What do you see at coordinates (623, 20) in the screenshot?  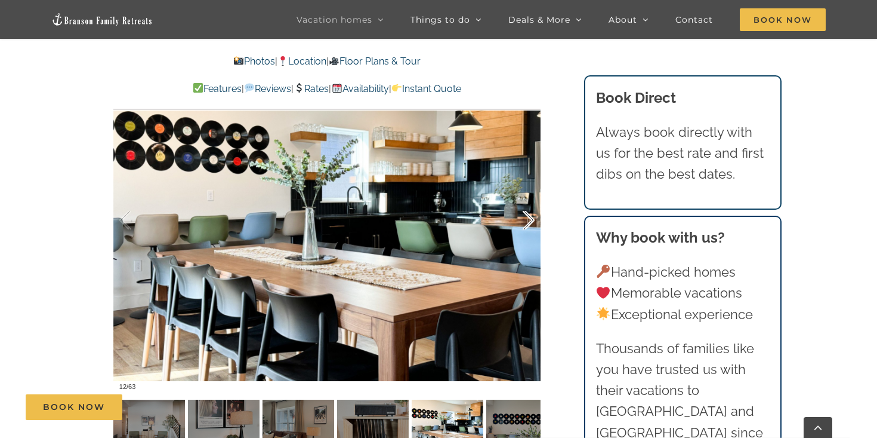 I see `span: About` at bounding box center [623, 20].